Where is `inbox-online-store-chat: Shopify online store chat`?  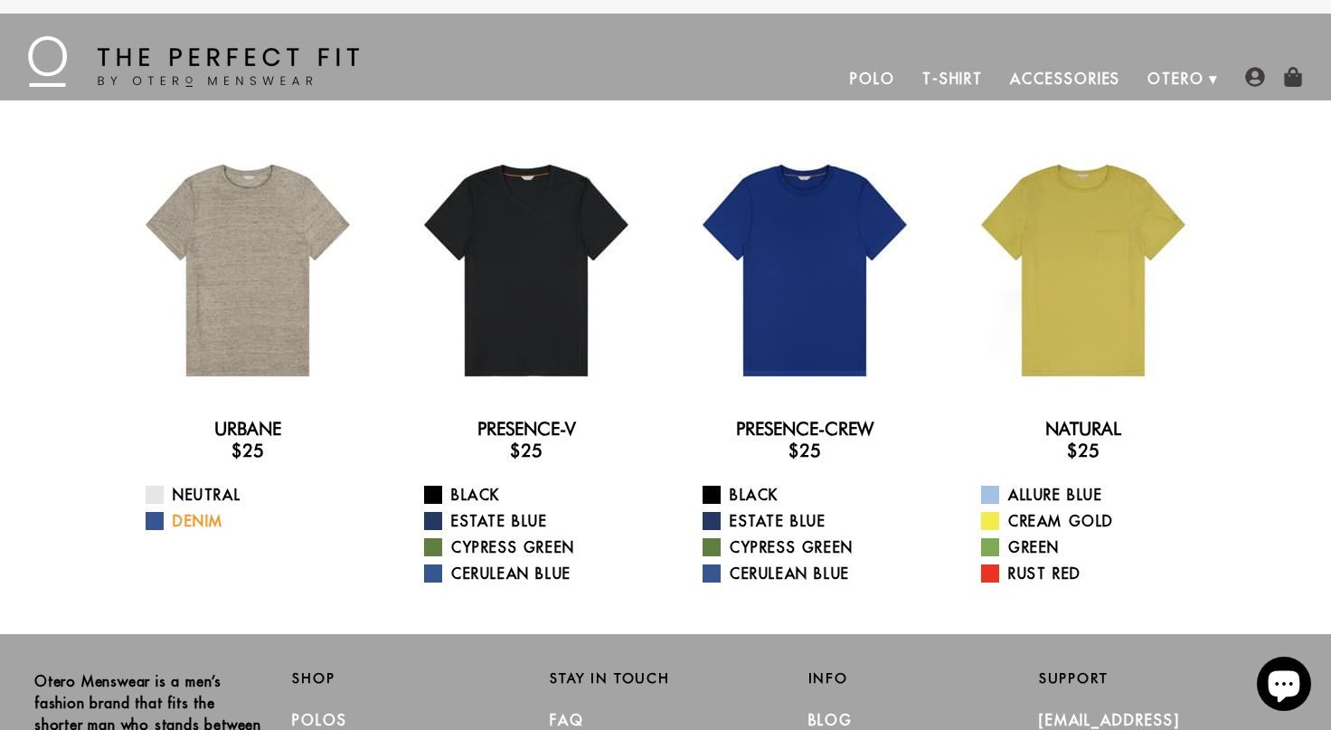 inbox-online-store-chat: Shopify online store chat is located at coordinates (1284, 685).